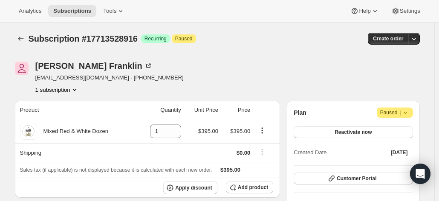  Describe the element at coordinates (236, 110) in the screenshot. I see `th: Price` at that location.